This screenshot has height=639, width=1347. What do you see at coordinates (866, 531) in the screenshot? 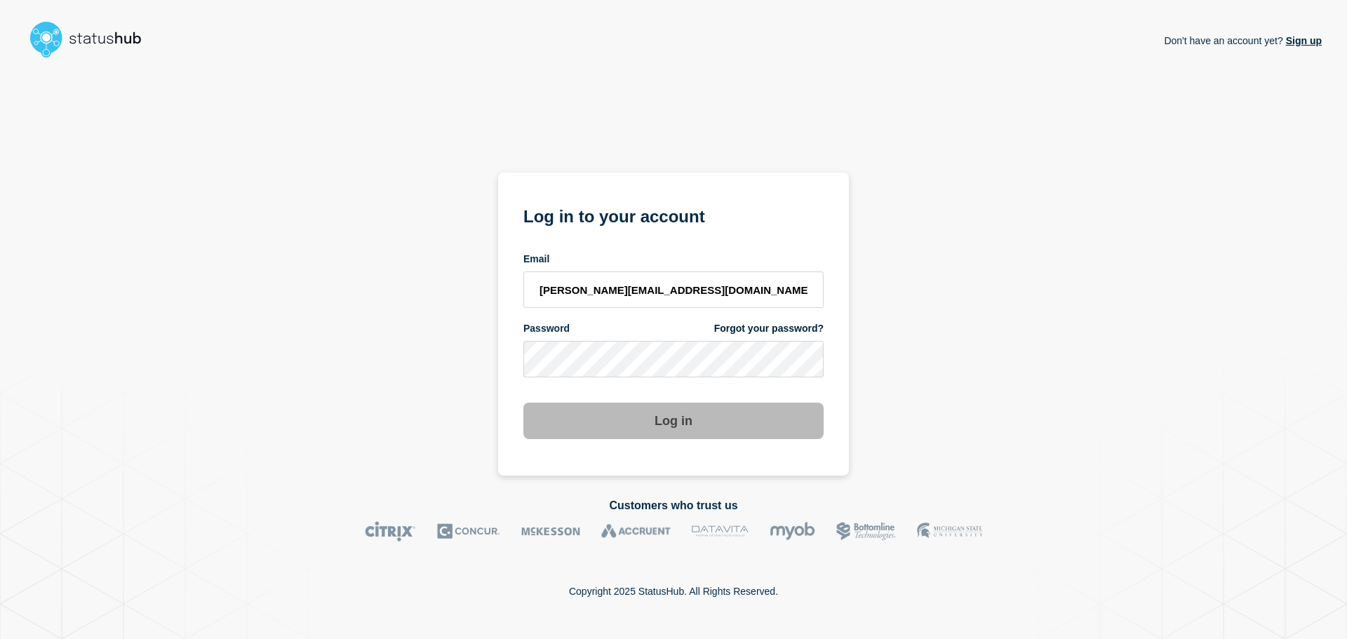
I see `img: Bottomline logo` at bounding box center [866, 531].